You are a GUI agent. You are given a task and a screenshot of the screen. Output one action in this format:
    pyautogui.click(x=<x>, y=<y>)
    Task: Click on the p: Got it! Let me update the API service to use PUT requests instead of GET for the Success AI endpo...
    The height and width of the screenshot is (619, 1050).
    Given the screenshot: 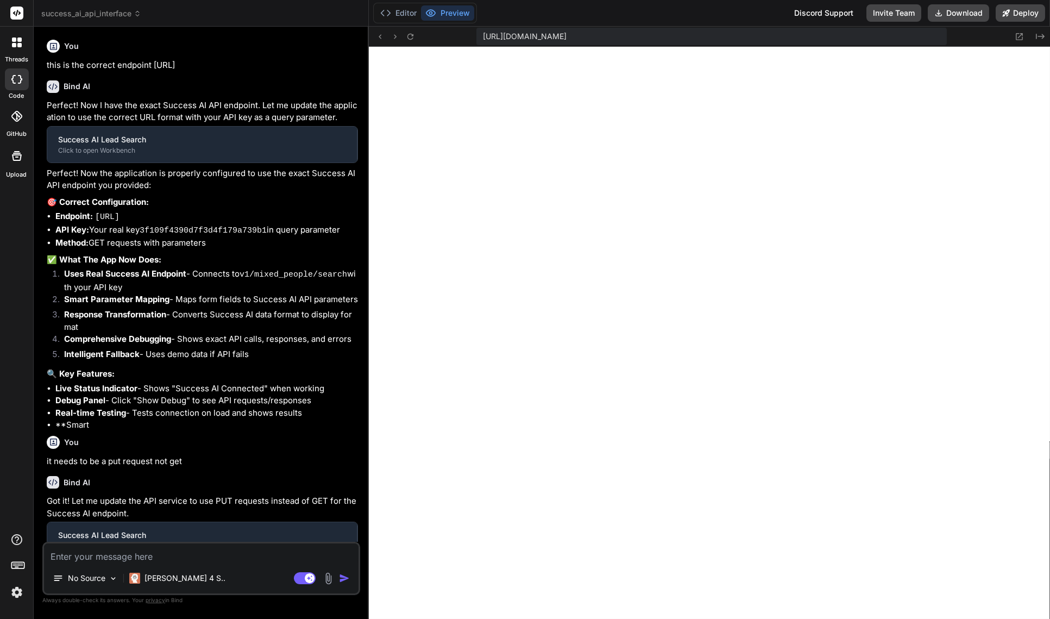 What is the action you would take?
    pyautogui.click(x=202, y=507)
    